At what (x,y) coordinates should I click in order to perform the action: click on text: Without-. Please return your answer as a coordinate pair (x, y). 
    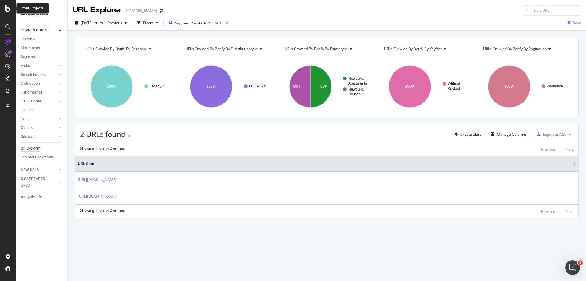
    Looking at the image, I should click on (455, 84).